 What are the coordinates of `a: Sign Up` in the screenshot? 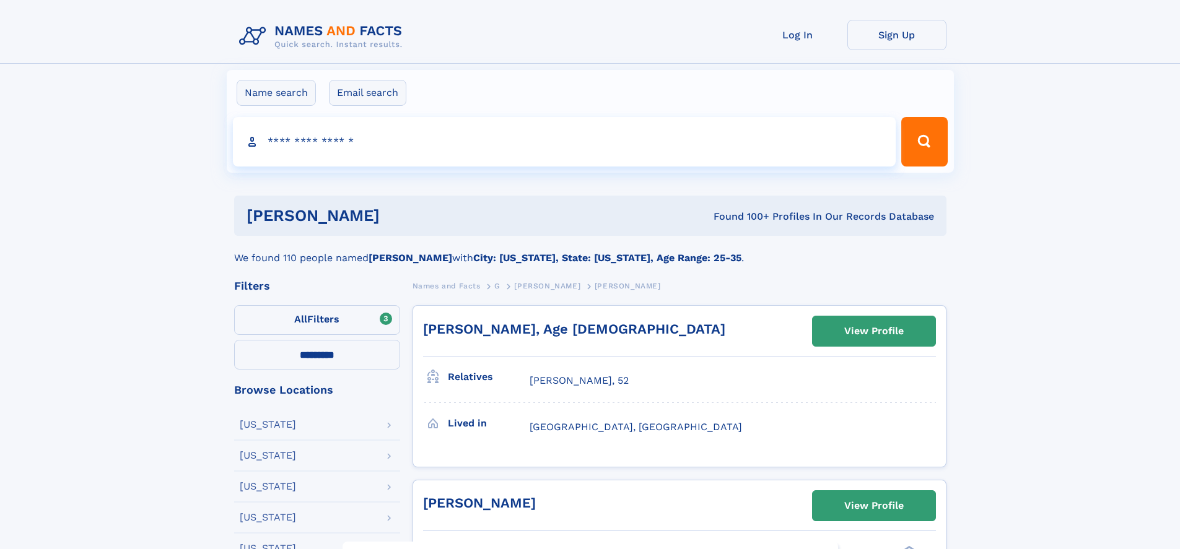 It's located at (897, 35).